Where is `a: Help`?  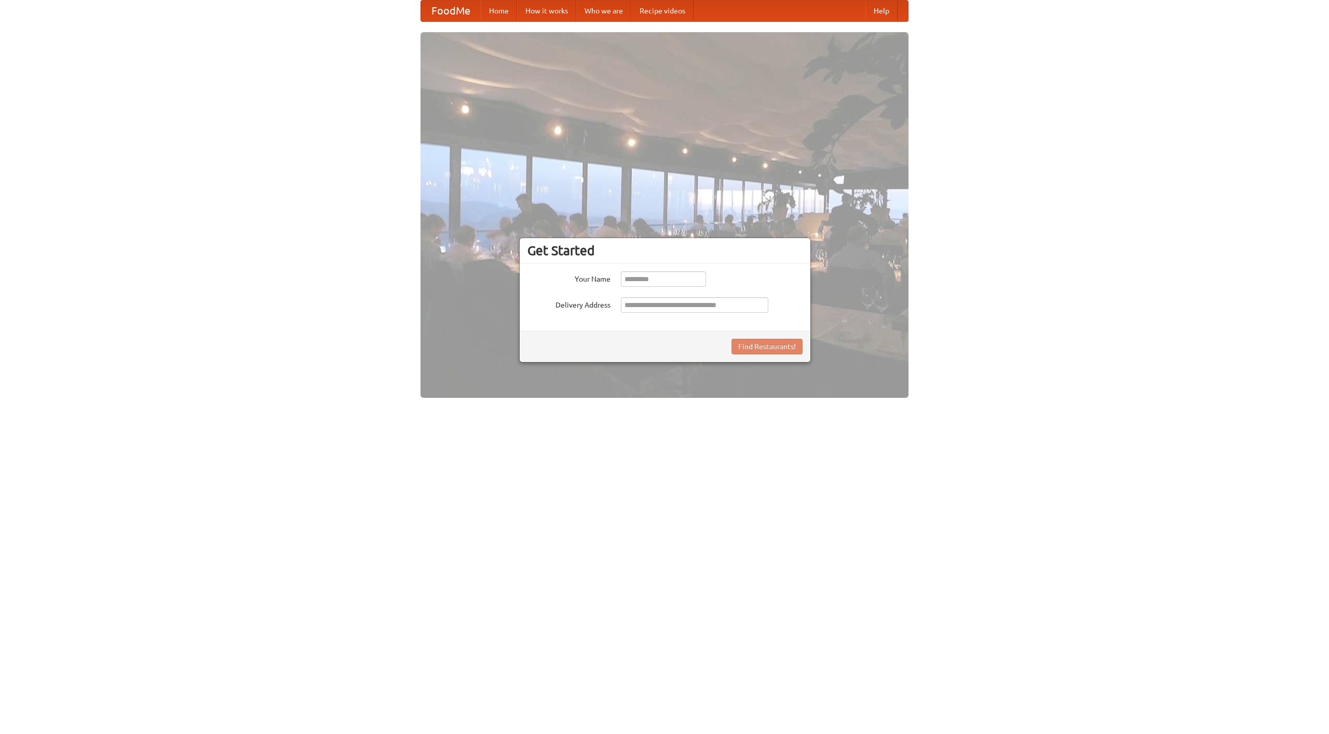
a: Help is located at coordinates (881, 11).